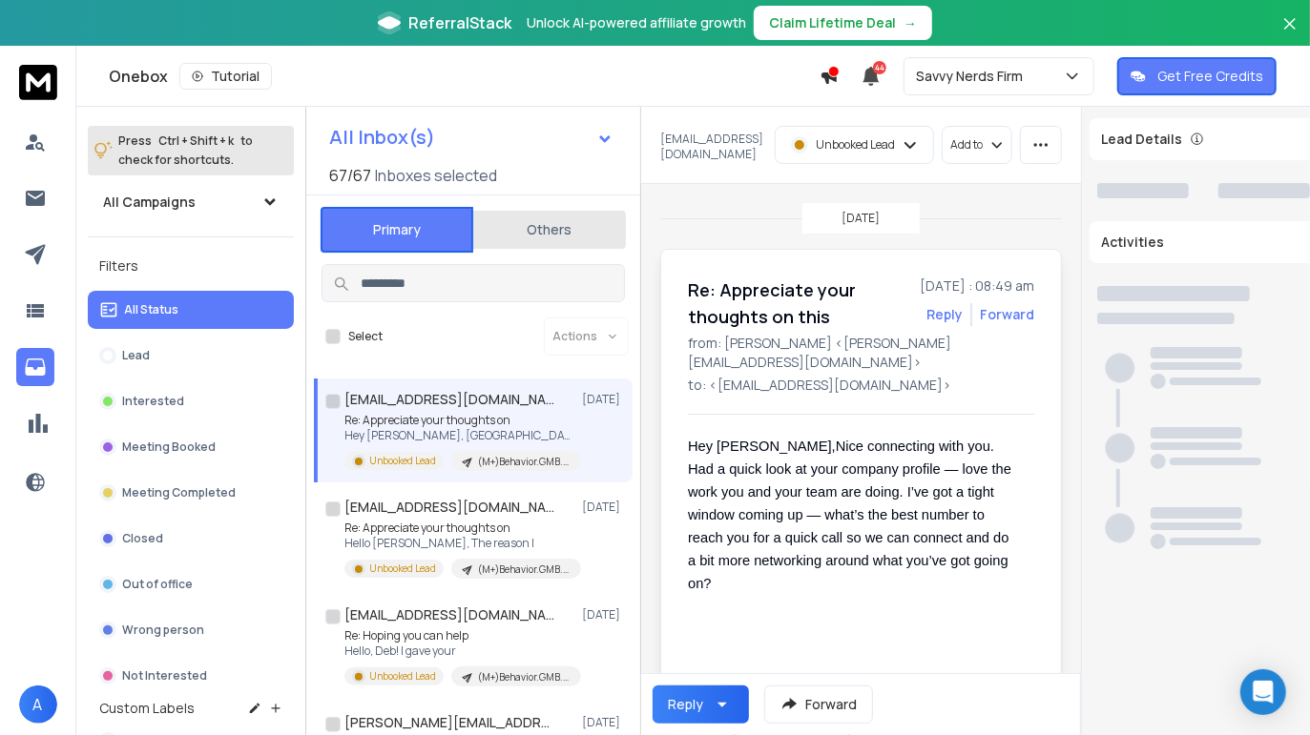 This screenshot has height=735, width=1310. Describe the element at coordinates (1141, 139) in the screenshot. I see `p: Lead Details` at that location.